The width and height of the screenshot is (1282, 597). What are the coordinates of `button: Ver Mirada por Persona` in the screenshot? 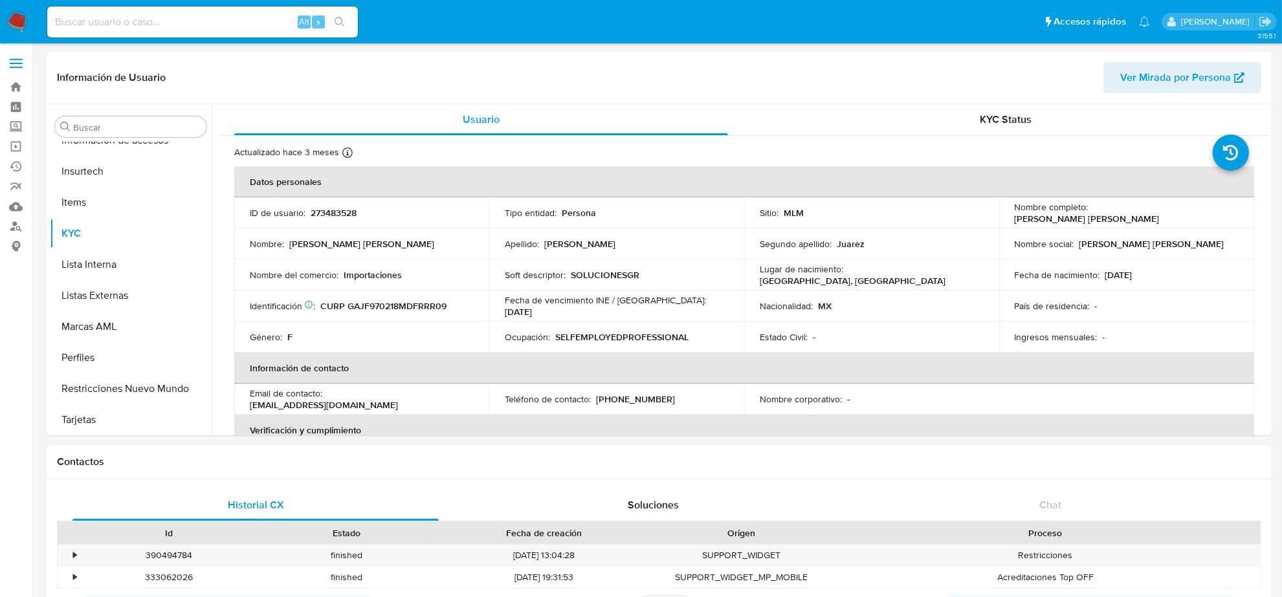 It's located at (1183, 78).